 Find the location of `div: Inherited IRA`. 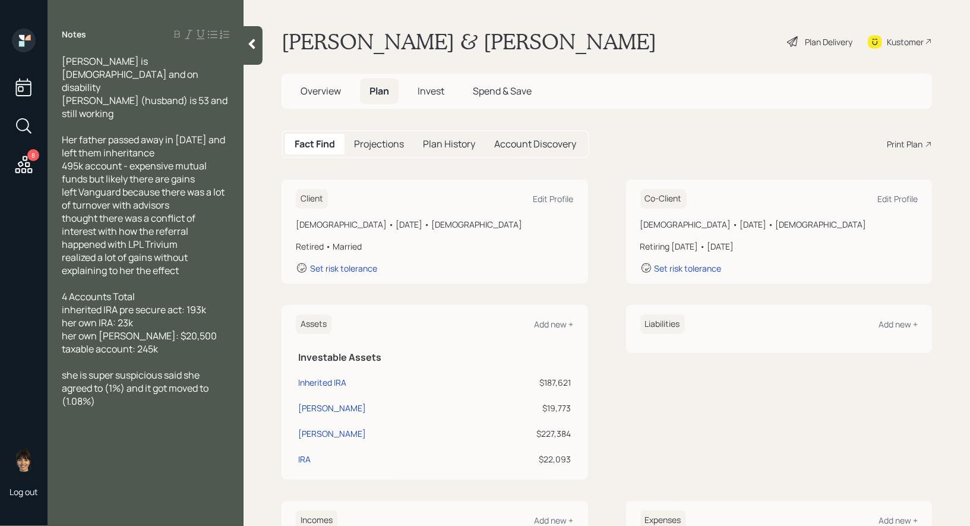

div: Inherited IRA is located at coordinates (322, 382).